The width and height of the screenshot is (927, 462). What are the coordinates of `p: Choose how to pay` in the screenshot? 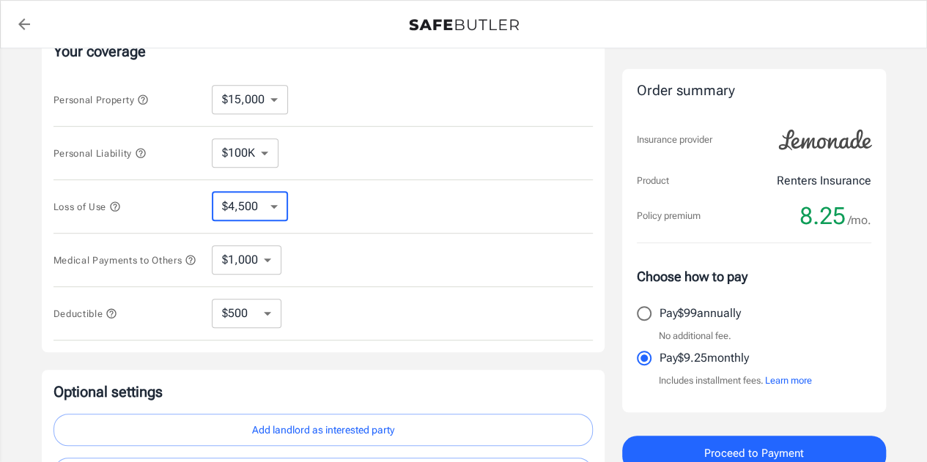 It's located at (754, 276).